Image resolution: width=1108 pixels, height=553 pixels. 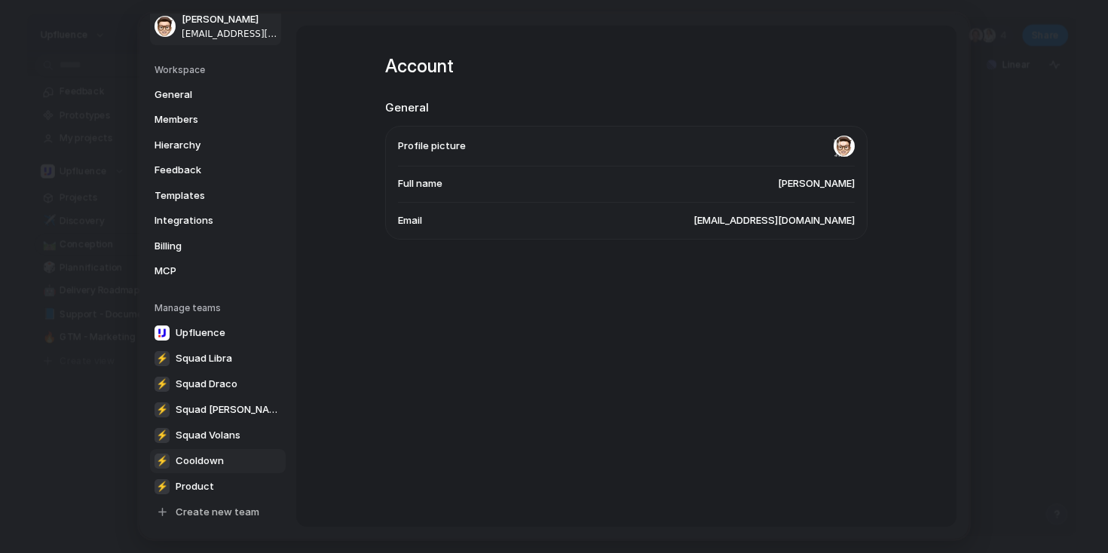 I want to click on span: Easily build feedbacks pipelines from external sources (ie. from forms, surveys, etc), so click(x=275, y=171).